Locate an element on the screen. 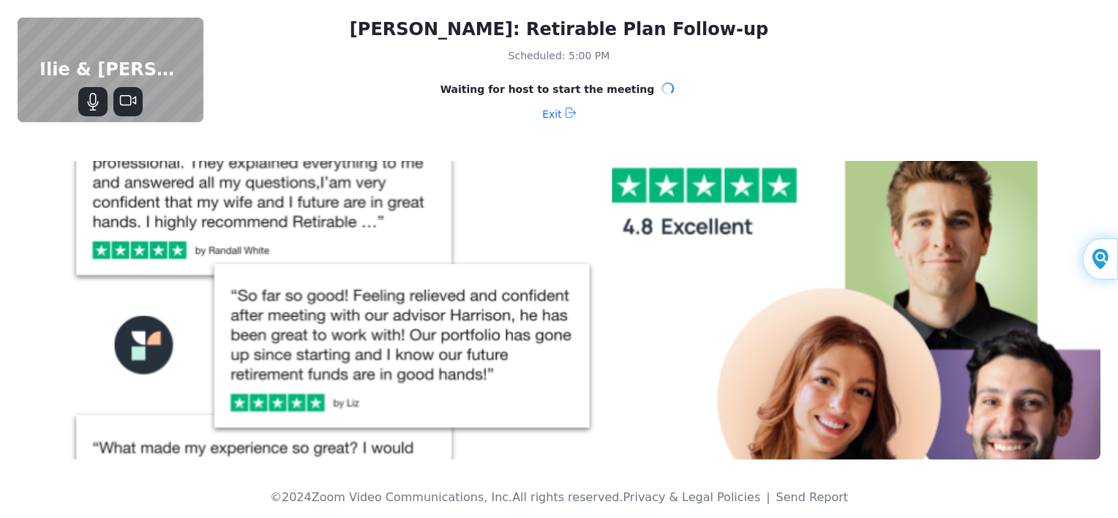  span: 2024 is located at coordinates (296, 497).